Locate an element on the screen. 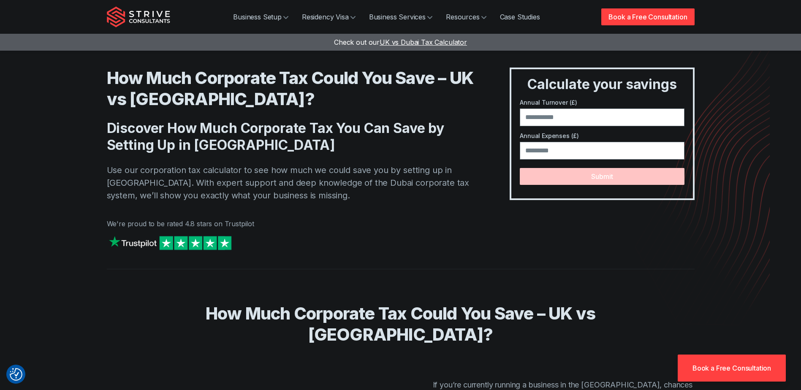 This screenshot has height=390, width=801. span: UK vs Dubai Tax Calculator is located at coordinates (423, 42).